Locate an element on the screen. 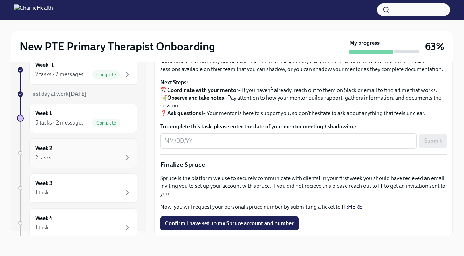 The image size is (464, 256). div: 5 tasks • 2 messages is located at coordinates (60, 123).